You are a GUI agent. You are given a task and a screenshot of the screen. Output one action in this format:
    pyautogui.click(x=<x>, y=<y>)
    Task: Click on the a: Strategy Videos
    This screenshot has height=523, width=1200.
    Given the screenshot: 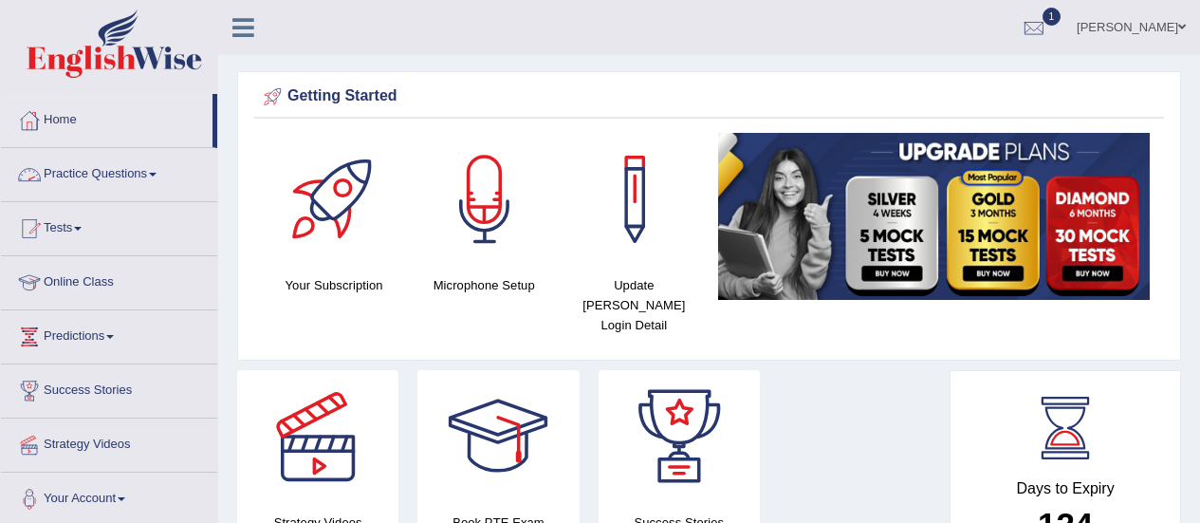 What is the action you would take?
    pyautogui.click(x=109, y=442)
    